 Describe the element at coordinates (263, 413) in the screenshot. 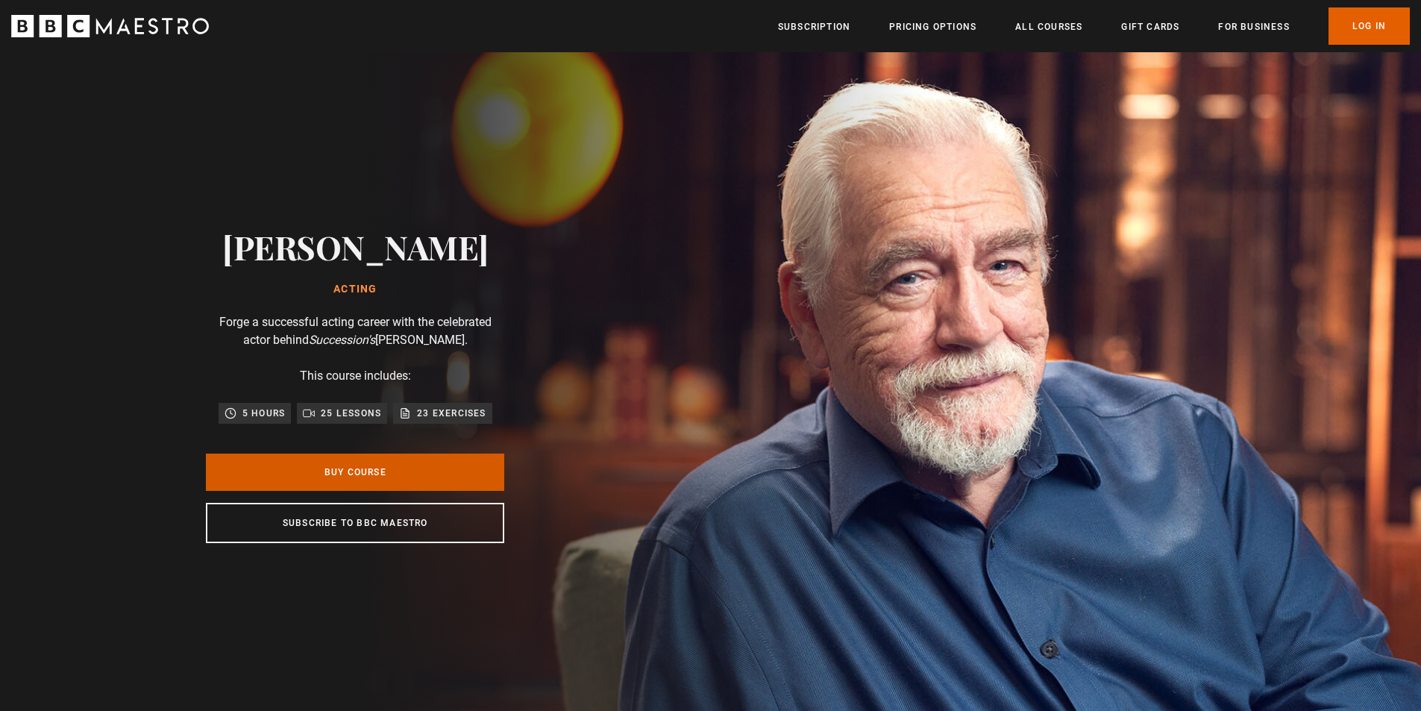

I see `p: 5 hours` at that location.